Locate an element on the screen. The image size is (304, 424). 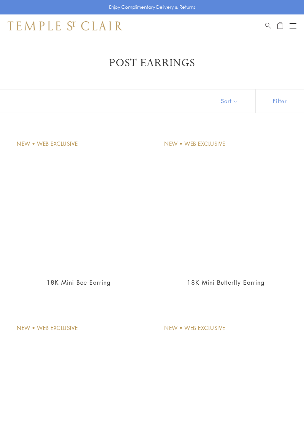
button: Show sort by is located at coordinates (230, 101).